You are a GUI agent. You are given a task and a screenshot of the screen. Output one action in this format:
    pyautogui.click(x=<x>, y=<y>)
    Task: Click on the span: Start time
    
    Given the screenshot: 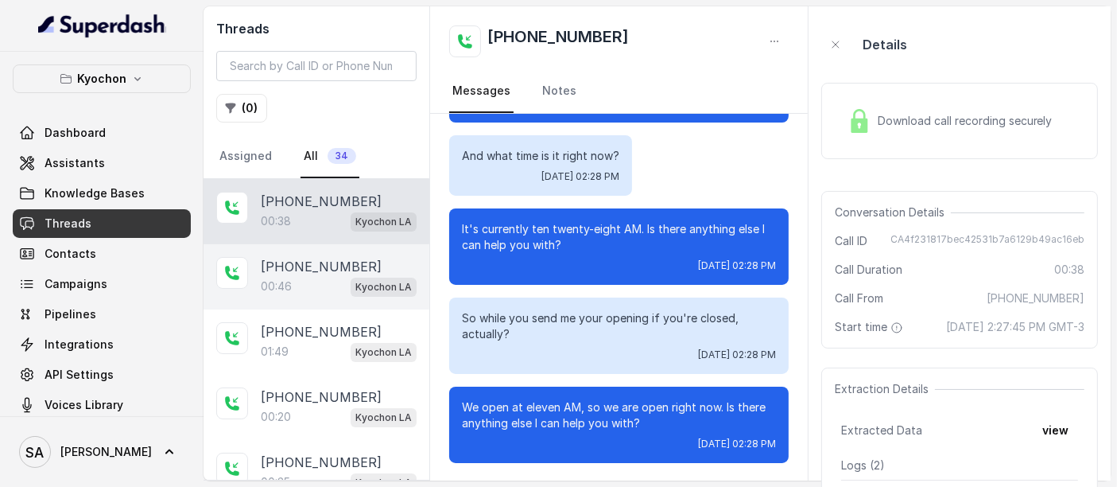 What is the action you would take?
    pyautogui.click(x=871, y=327)
    